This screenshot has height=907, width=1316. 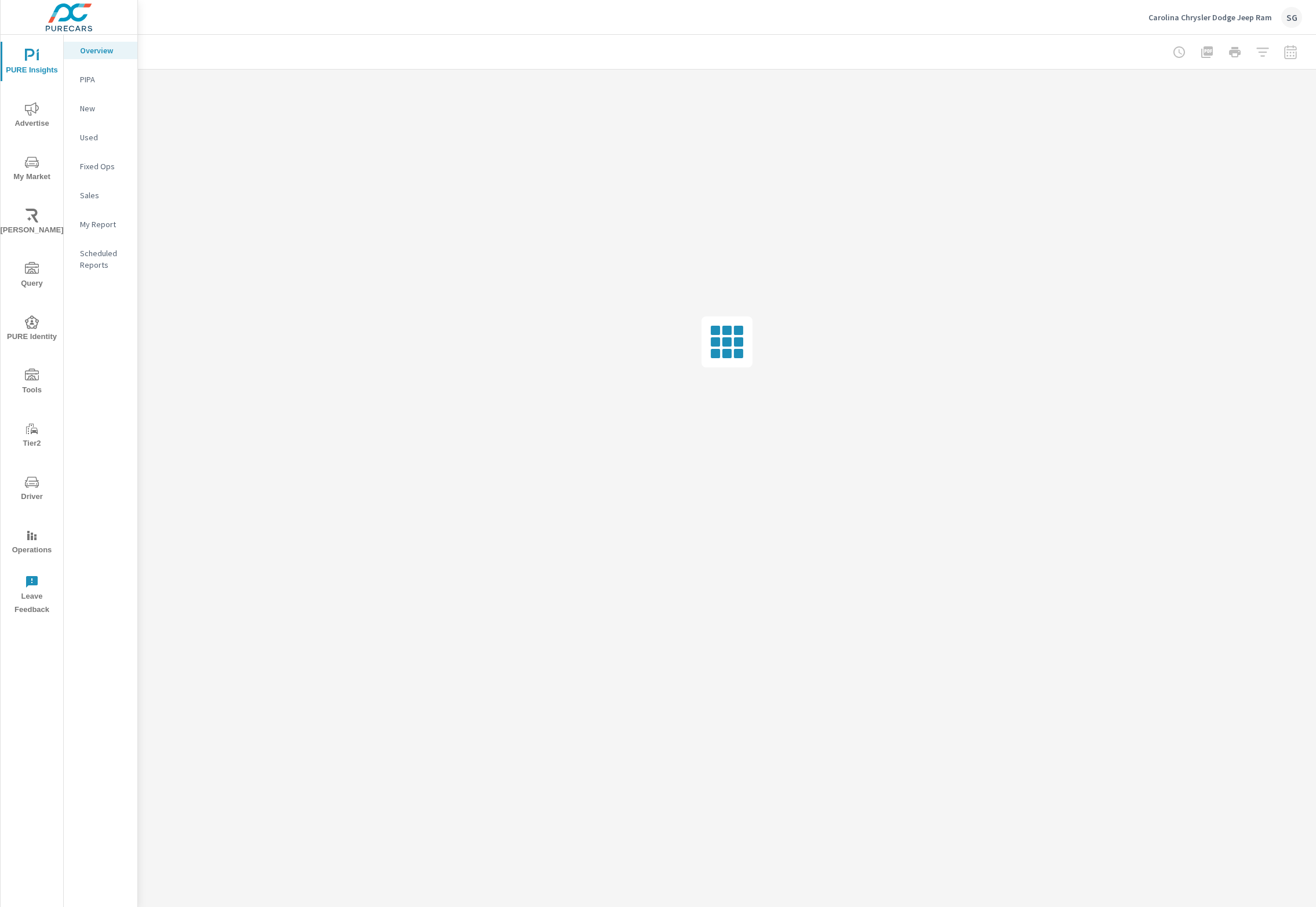 I want to click on div: Overview, so click(x=100, y=50).